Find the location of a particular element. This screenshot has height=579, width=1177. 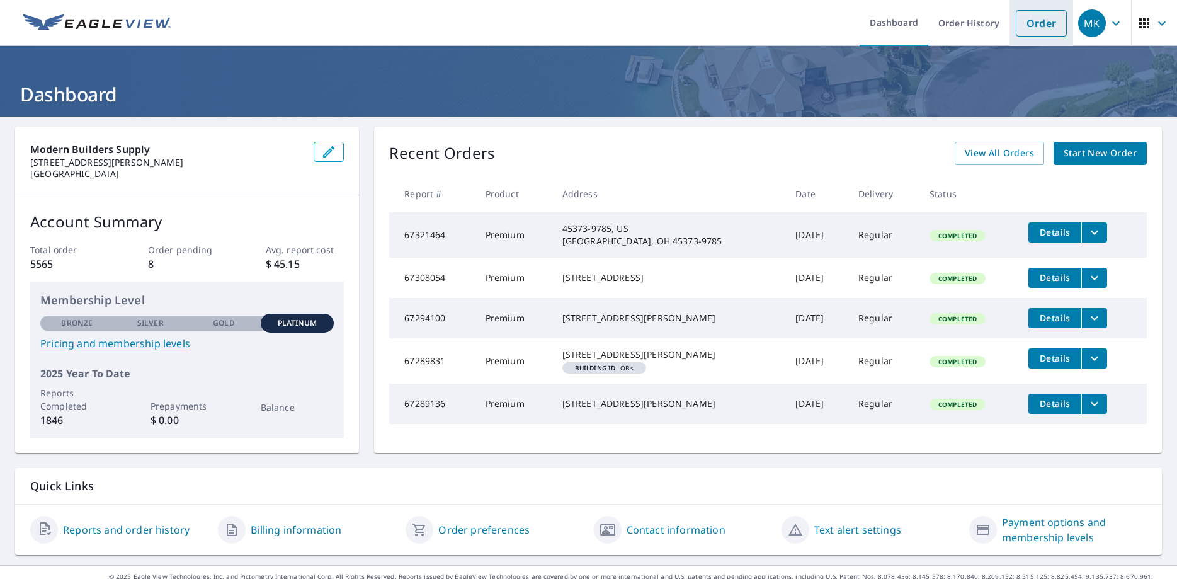

p: Quick Links is located at coordinates (588, 486).